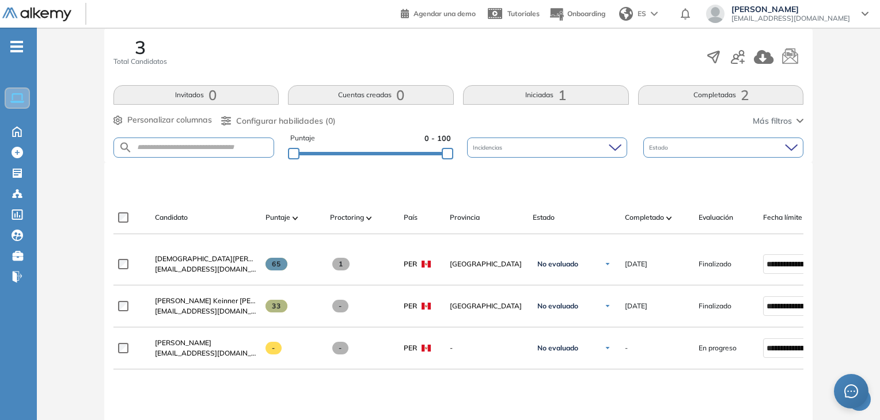 This screenshot has width=880, height=420. What do you see at coordinates (644, 218) in the screenshot?
I see `span: Completado` at bounding box center [644, 218].